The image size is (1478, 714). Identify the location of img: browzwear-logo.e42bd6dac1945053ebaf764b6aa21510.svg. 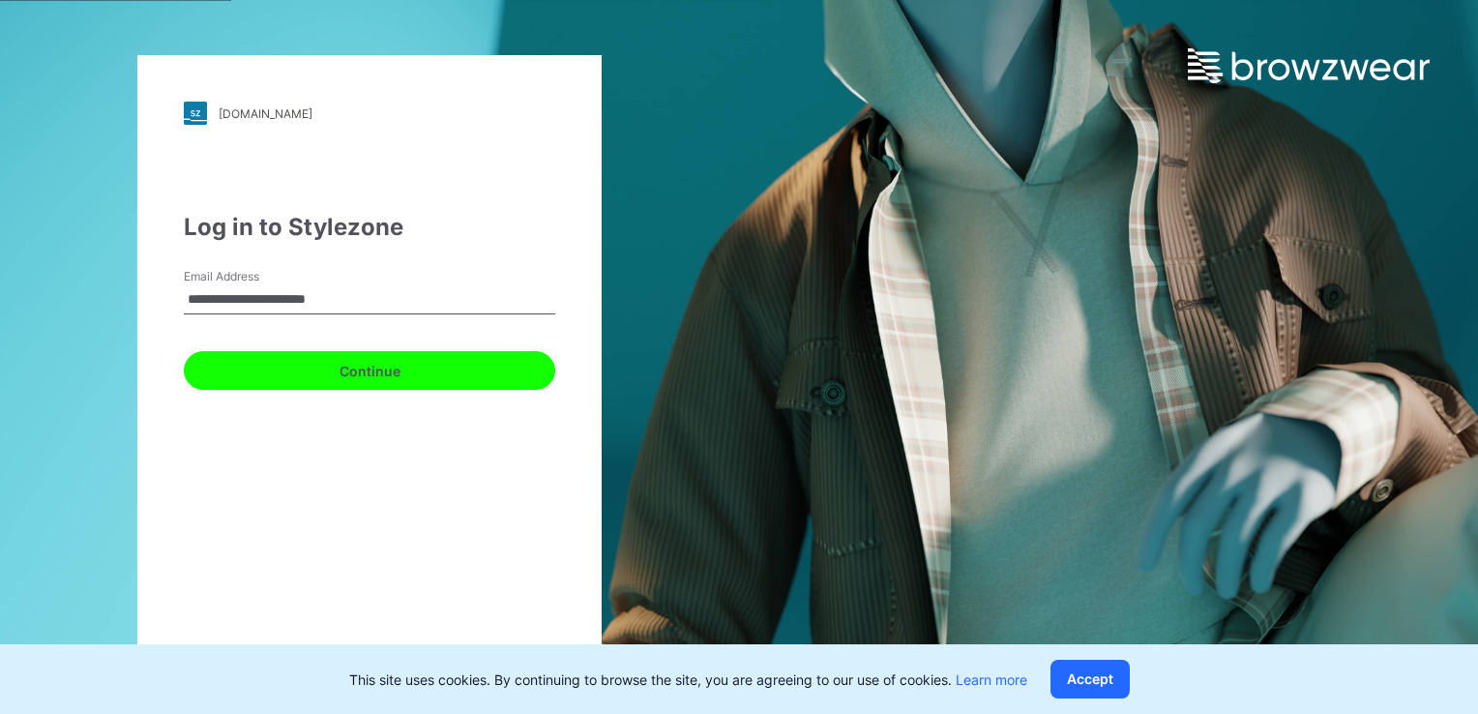
(1309, 66).